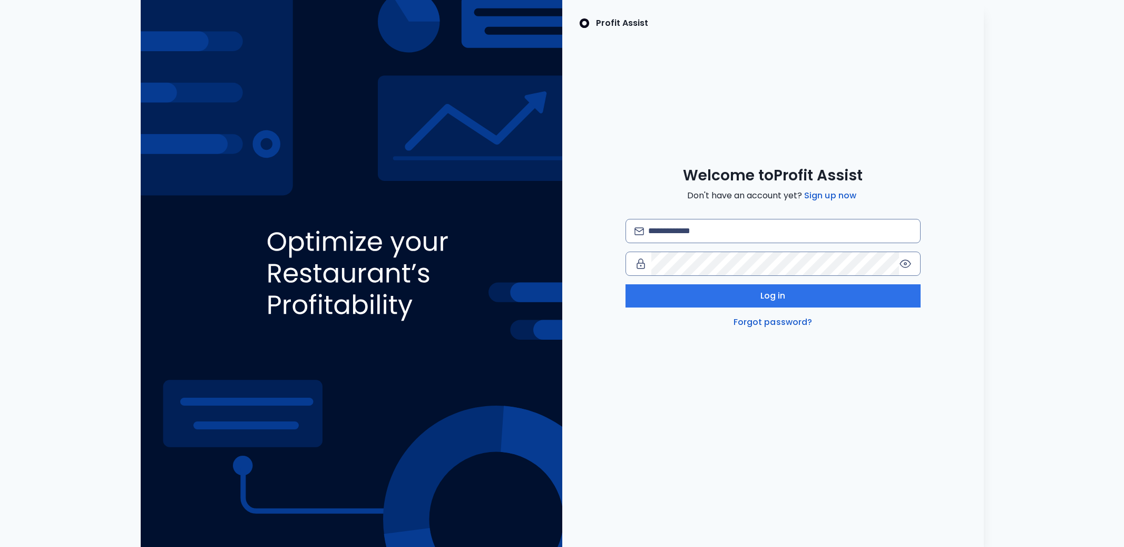 The width and height of the screenshot is (1124, 547). Describe the element at coordinates (773, 296) in the screenshot. I see `button: Log in` at that location.